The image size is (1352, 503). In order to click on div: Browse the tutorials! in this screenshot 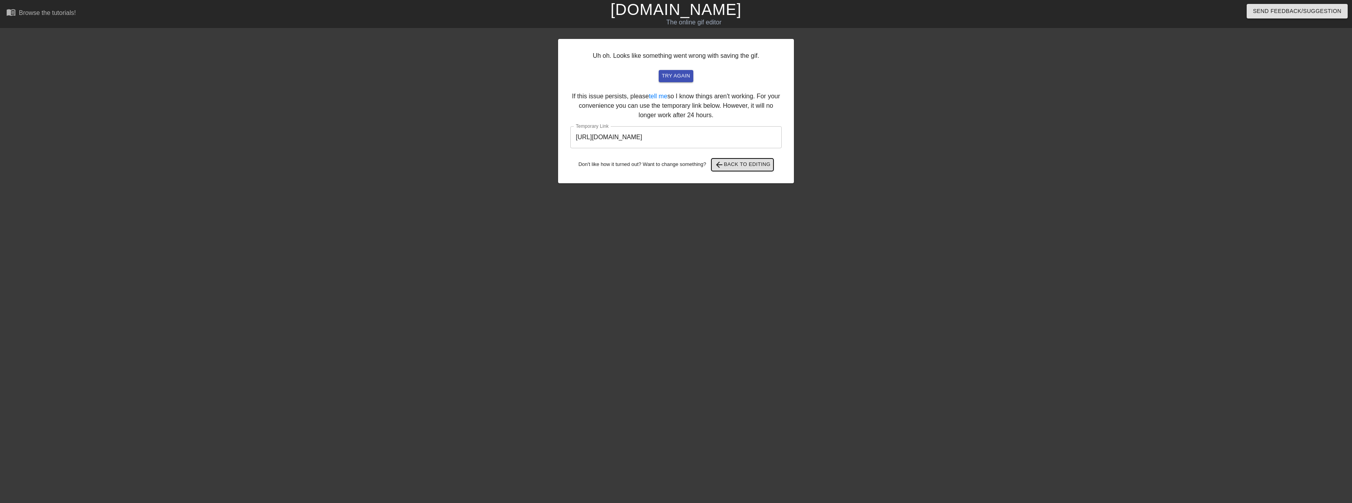, I will do `click(47, 13)`.